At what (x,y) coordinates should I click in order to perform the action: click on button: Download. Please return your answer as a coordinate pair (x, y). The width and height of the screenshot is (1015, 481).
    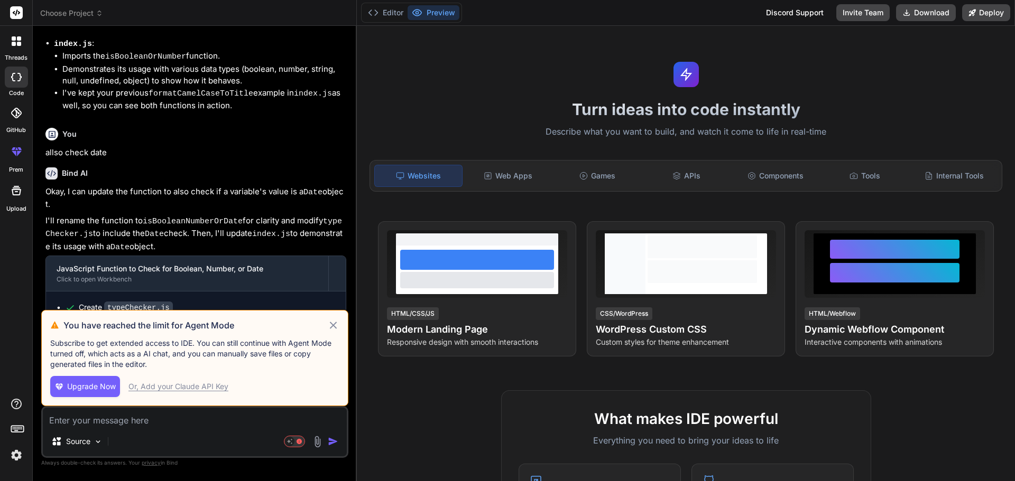
    Looking at the image, I should click on (925, 13).